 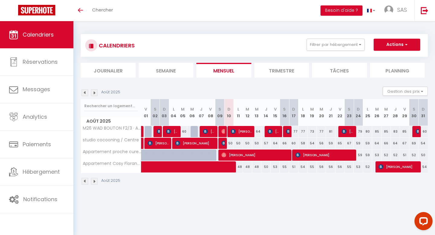 What do you see at coordinates (257, 112) in the screenshot?
I see `th: 13` at bounding box center [257, 112].